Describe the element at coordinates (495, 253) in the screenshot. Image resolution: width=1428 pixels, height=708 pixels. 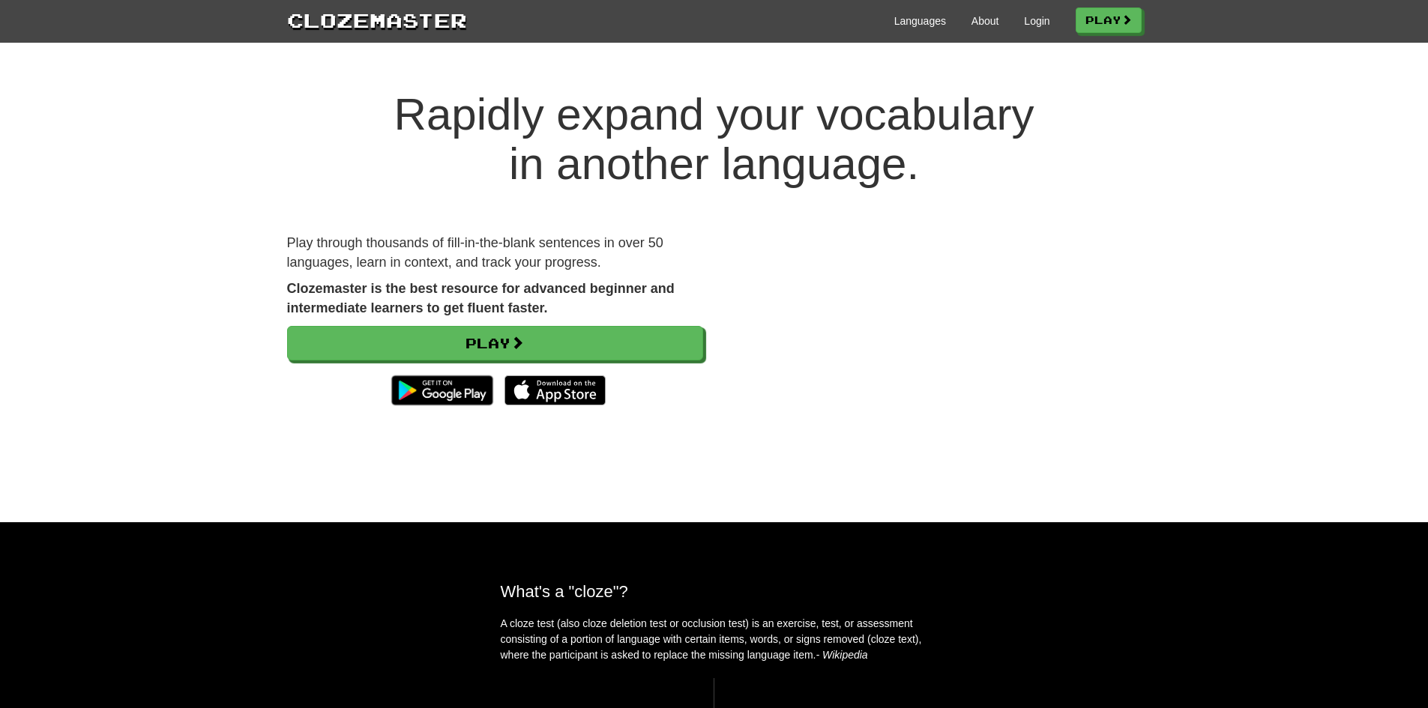
I see `p: Play through thousands of fill-in-the-blank sentences in over 50 languages, learn in context, and...` at that location.